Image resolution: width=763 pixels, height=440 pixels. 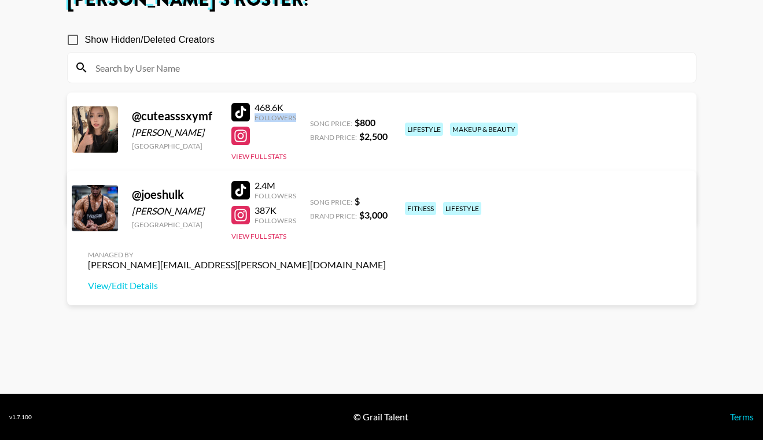 What do you see at coordinates (175, 194) in the screenshot?
I see `div: @ joeshulk` at bounding box center [175, 194].